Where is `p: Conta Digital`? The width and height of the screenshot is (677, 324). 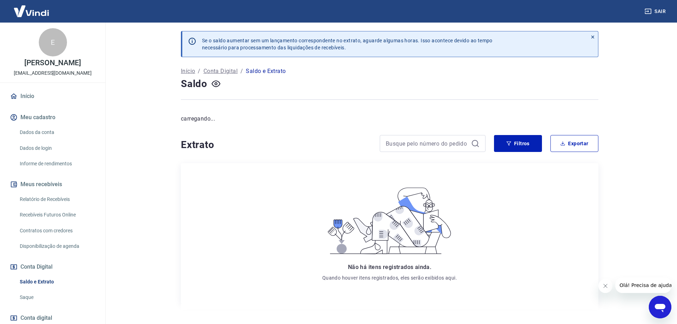
p: Conta Digital is located at coordinates (220, 71).